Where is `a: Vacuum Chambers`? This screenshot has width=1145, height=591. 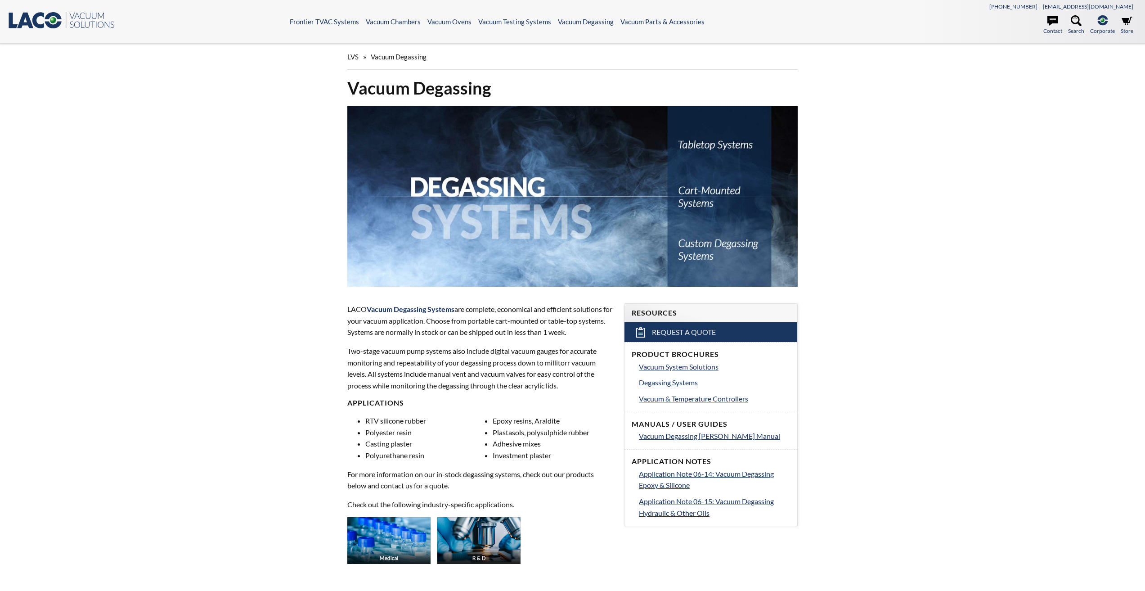 a: Vacuum Chambers is located at coordinates (393, 22).